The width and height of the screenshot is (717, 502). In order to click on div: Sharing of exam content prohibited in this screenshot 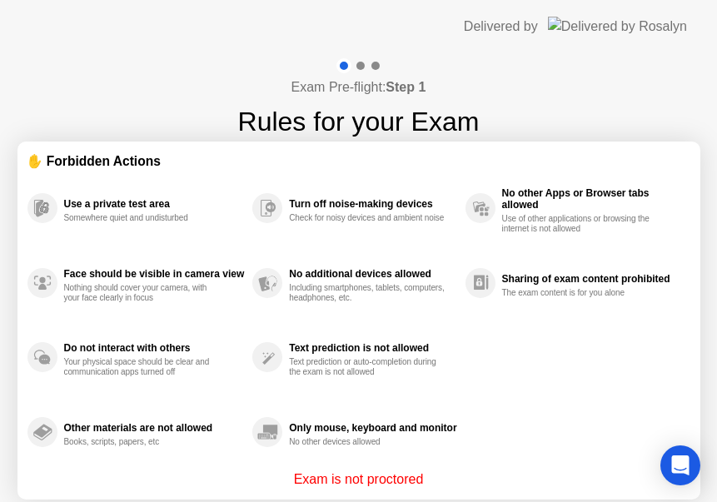, I will do `click(592, 279)`.